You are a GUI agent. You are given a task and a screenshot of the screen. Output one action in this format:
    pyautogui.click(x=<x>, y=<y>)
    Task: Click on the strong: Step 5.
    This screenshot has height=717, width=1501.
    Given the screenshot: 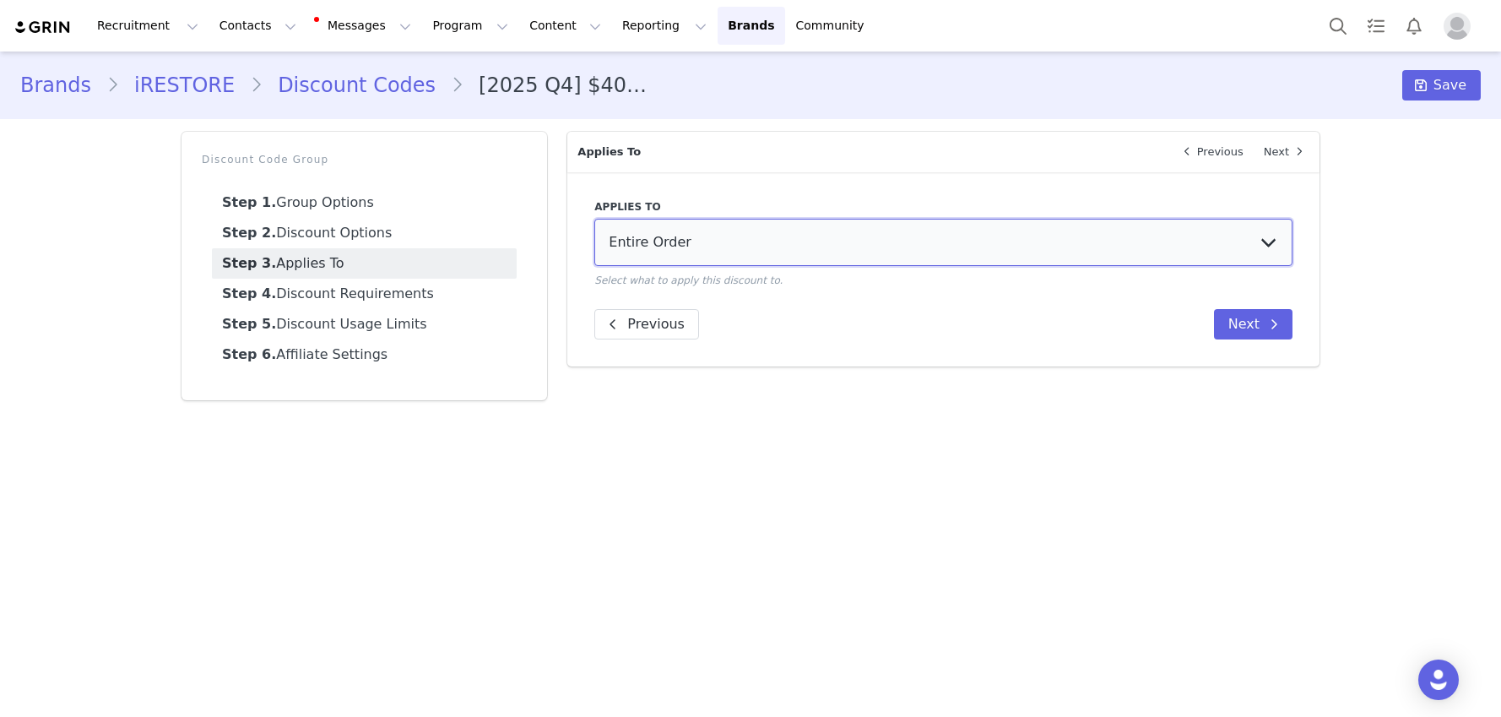 What is the action you would take?
    pyautogui.click(x=249, y=323)
    